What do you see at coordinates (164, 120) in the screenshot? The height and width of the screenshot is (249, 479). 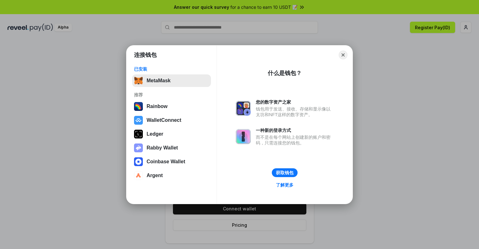 I see `div: WalletConnect` at bounding box center [164, 120].